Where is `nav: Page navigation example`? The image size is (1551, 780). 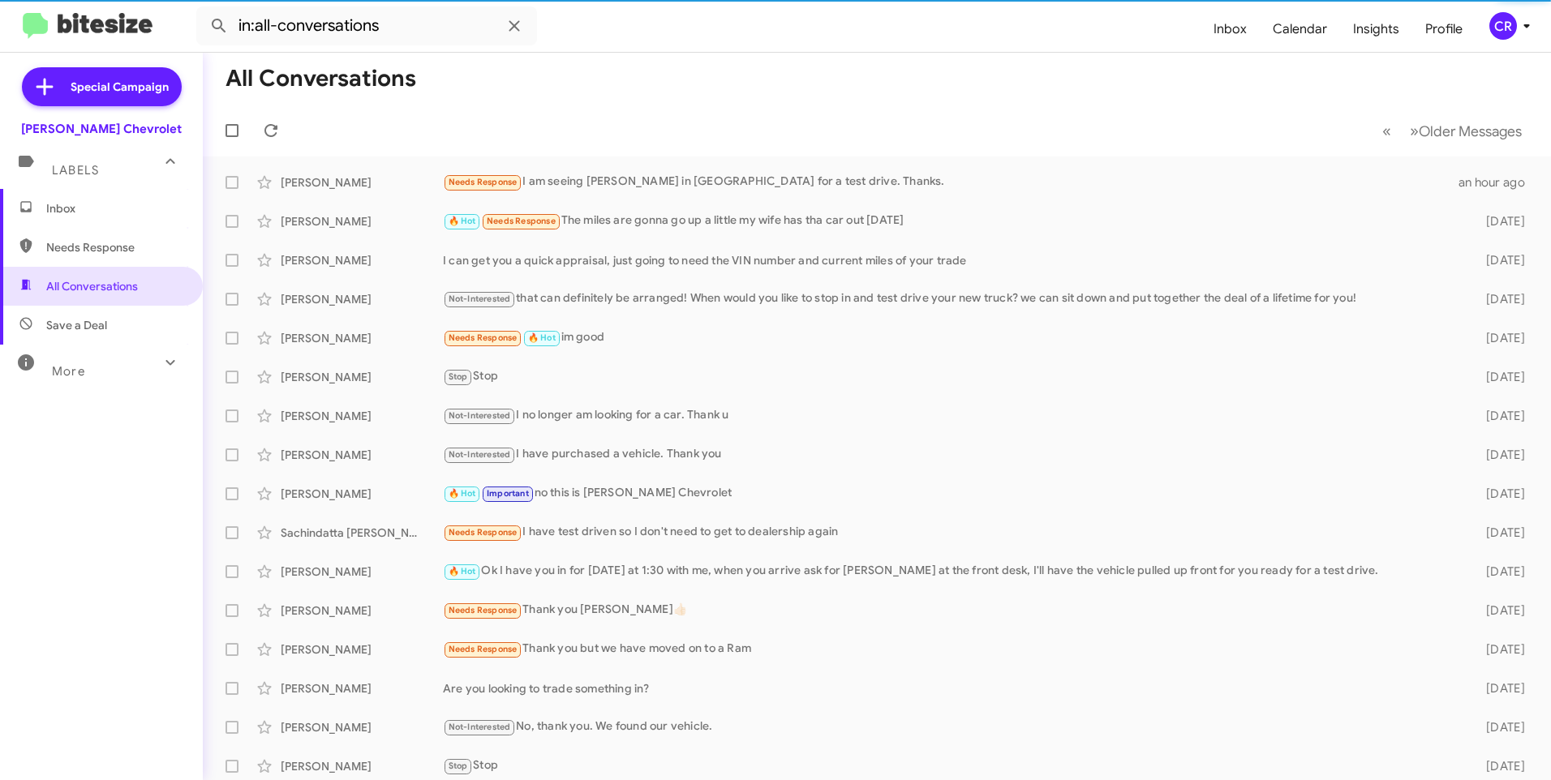 nav: Page navigation example is located at coordinates (1452, 131).